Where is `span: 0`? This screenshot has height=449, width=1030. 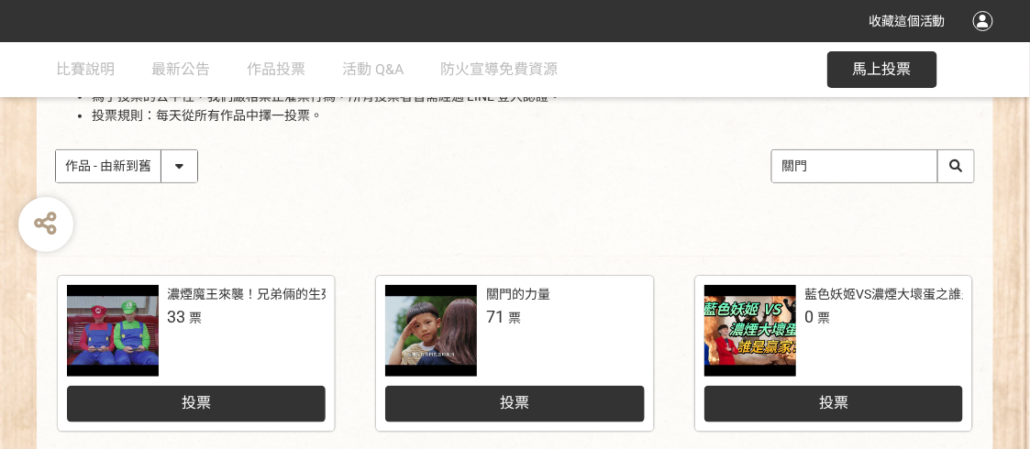
span: 0 is located at coordinates (809, 316).